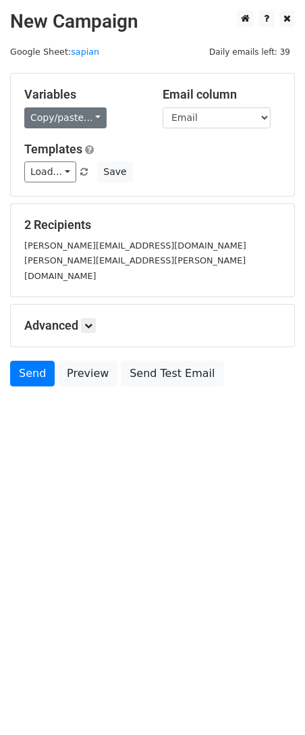  I want to click on a: Load..., so click(50, 172).